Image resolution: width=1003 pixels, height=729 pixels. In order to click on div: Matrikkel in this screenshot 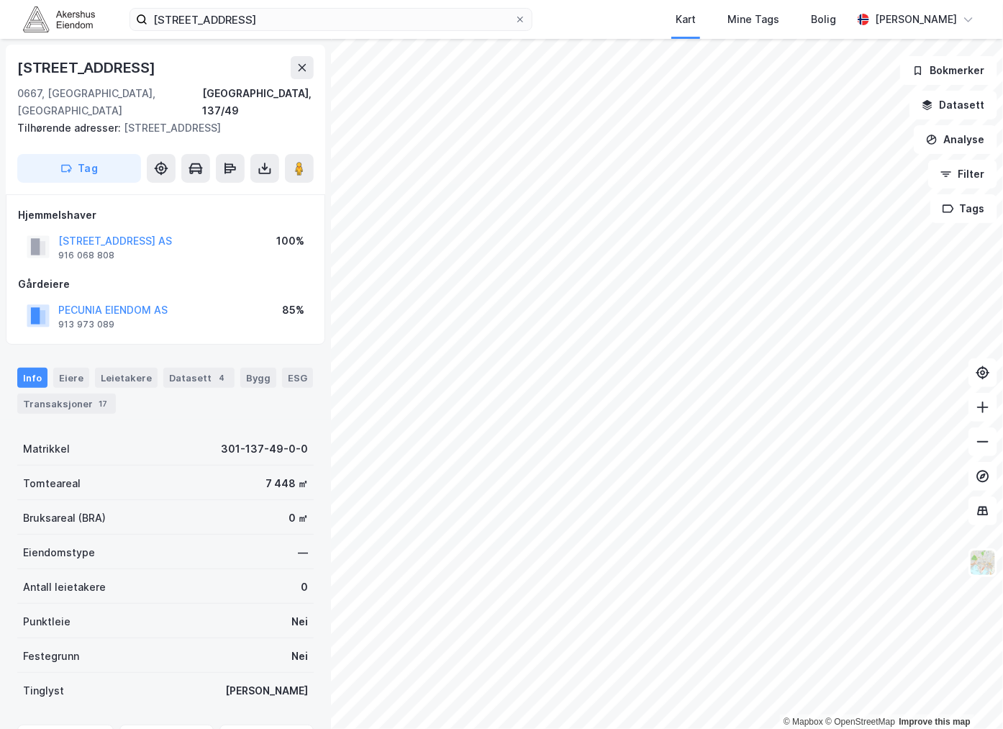, I will do `click(46, 449)`.